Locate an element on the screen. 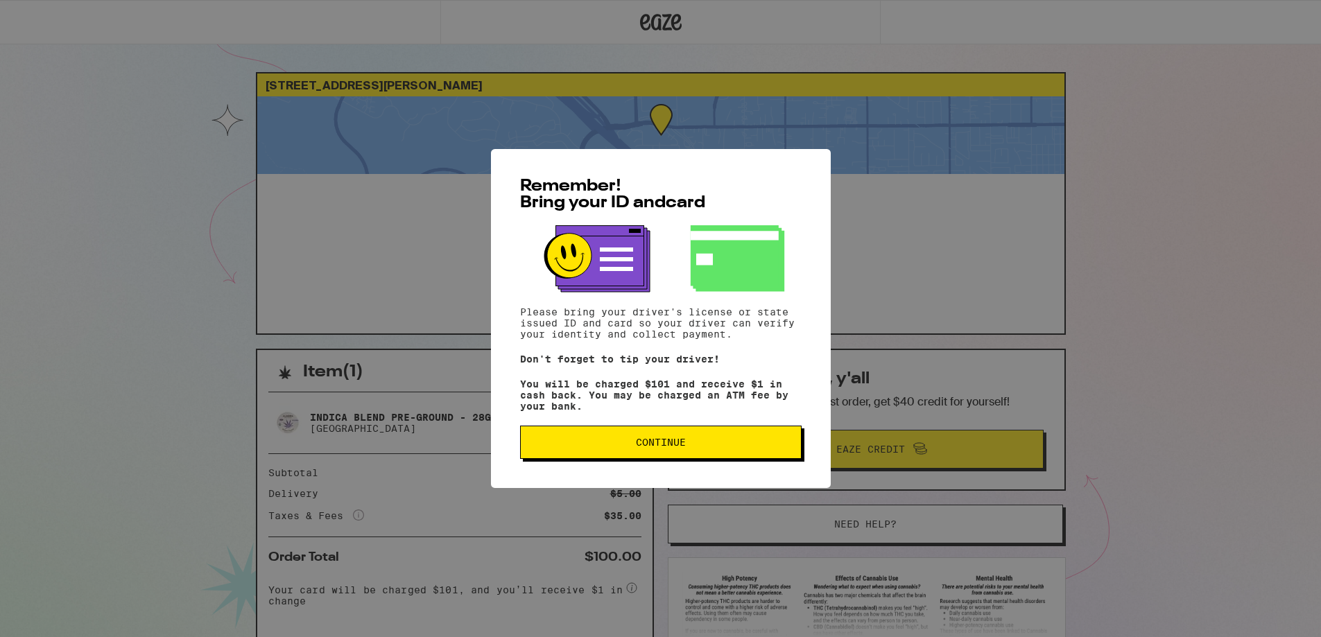 This screenshot has width=1321, height=637. p: Don't forget to tip your driver! is located at coordinates (661, 359).